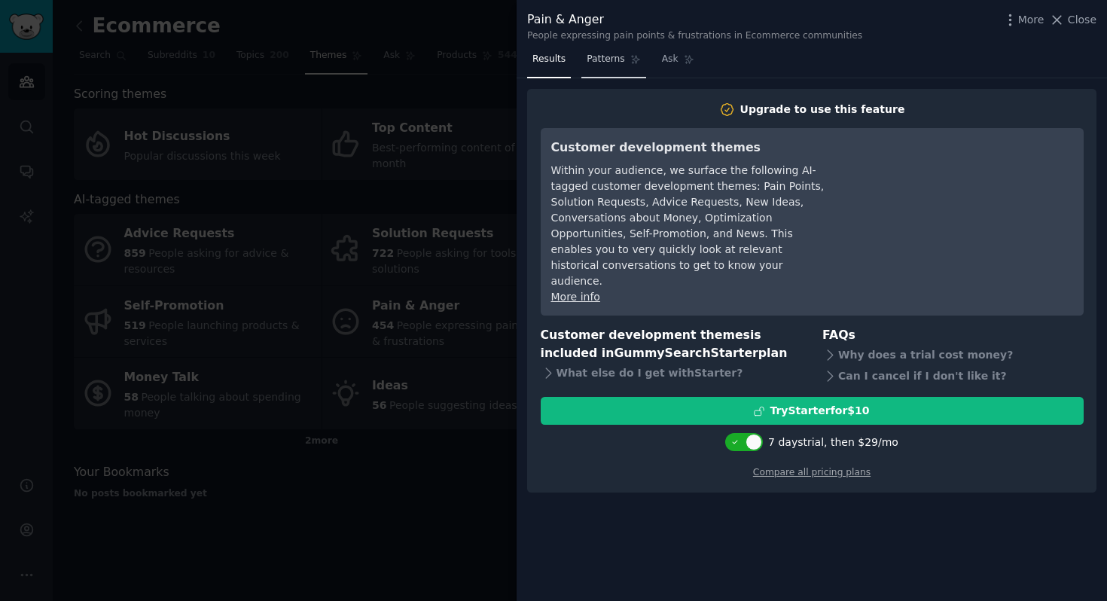 This screenshot has height=601, width=1107. I want to click on a: More info, so click(575, 297).